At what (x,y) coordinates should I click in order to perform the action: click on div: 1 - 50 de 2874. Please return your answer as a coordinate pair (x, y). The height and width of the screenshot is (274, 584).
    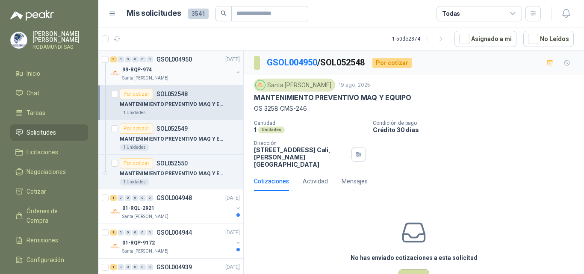
    Looking at the image, I should click on (420, 39).